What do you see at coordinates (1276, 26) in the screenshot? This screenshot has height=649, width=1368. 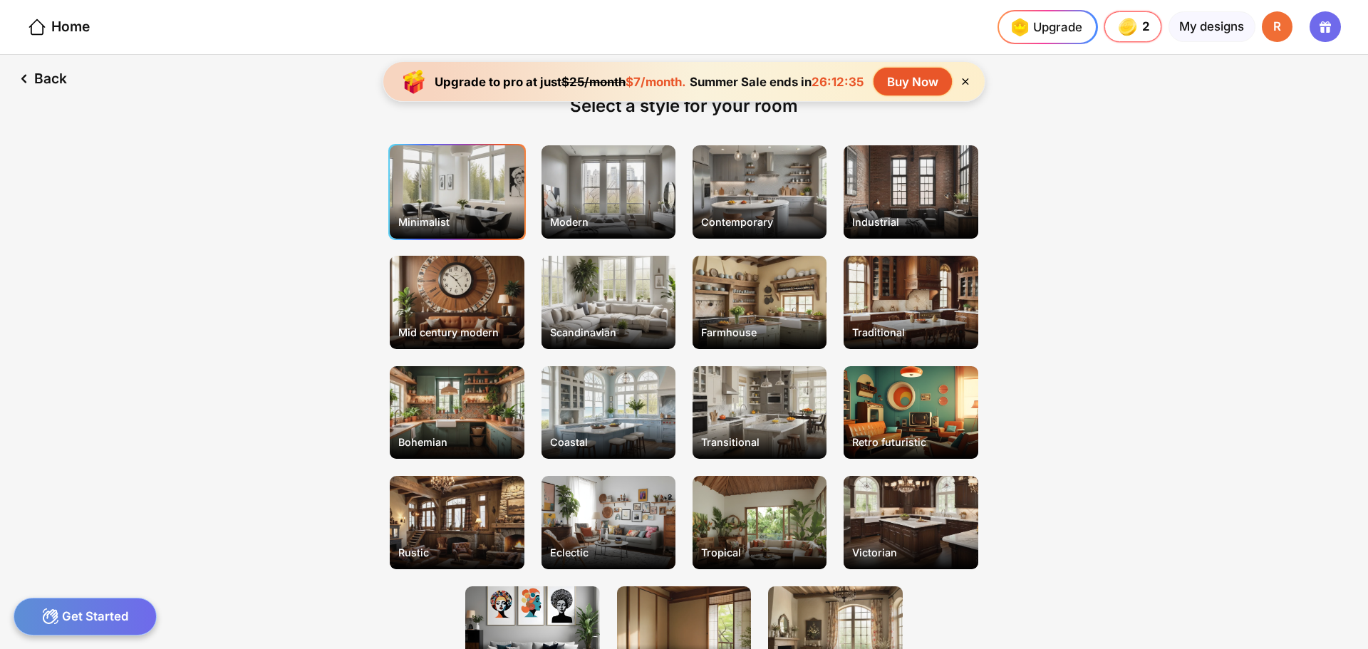 I see `div: R` at bounding box center [1276, 26].